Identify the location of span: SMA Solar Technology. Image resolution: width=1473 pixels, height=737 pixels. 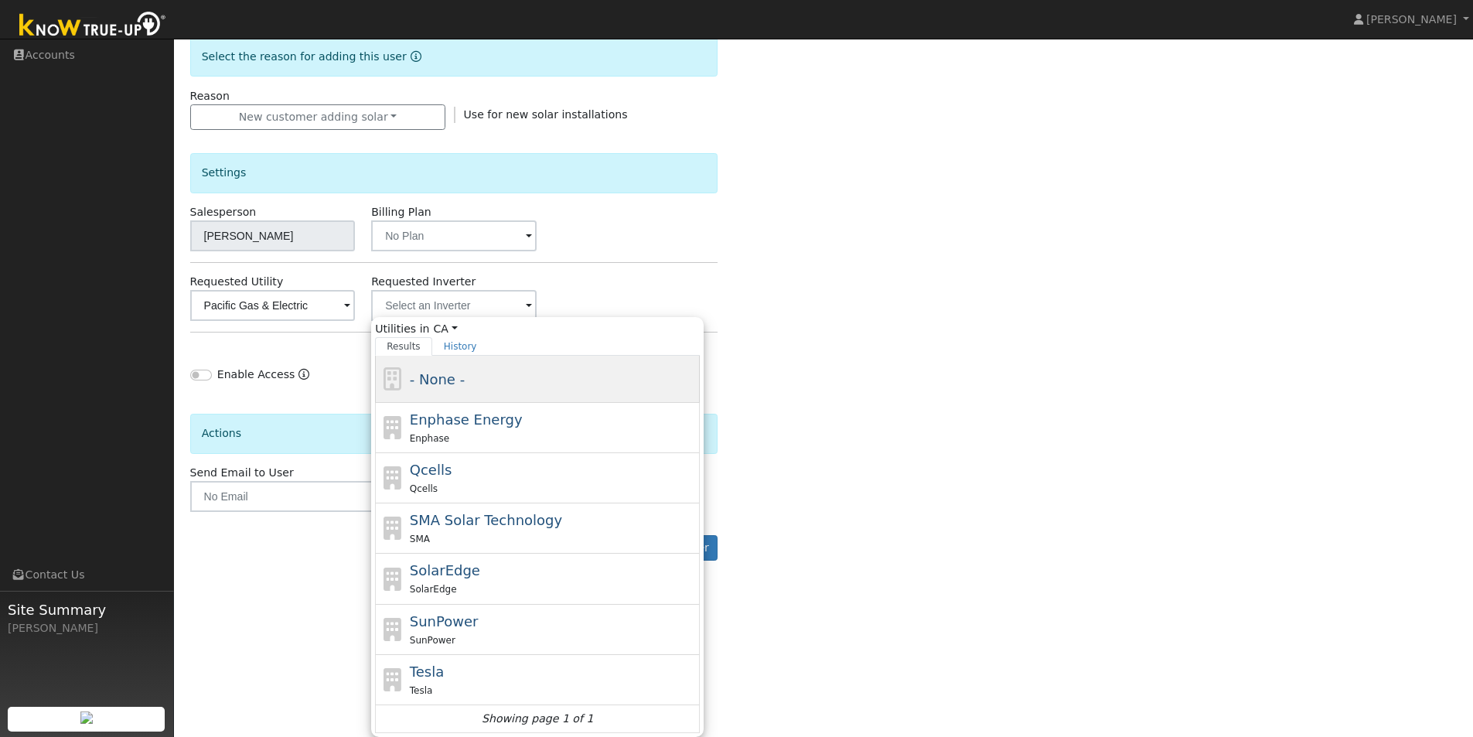
(485, 520).